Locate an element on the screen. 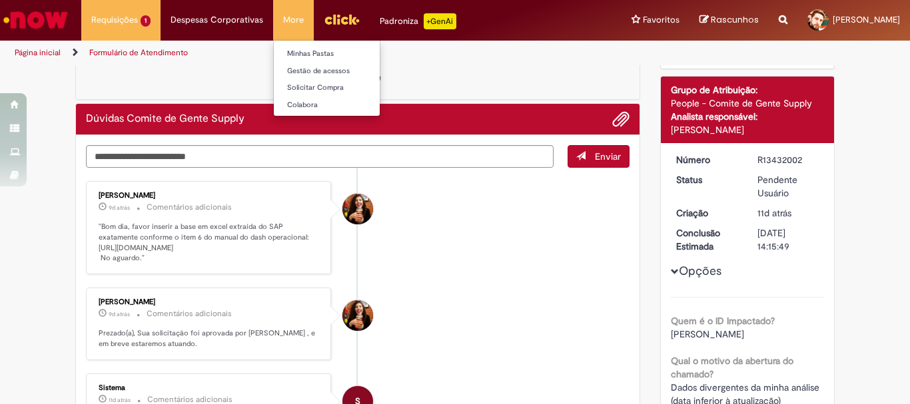 The width and height of the screenshot is (910, 404). ul: Trilhas de página is located at coordinates (303, 53).